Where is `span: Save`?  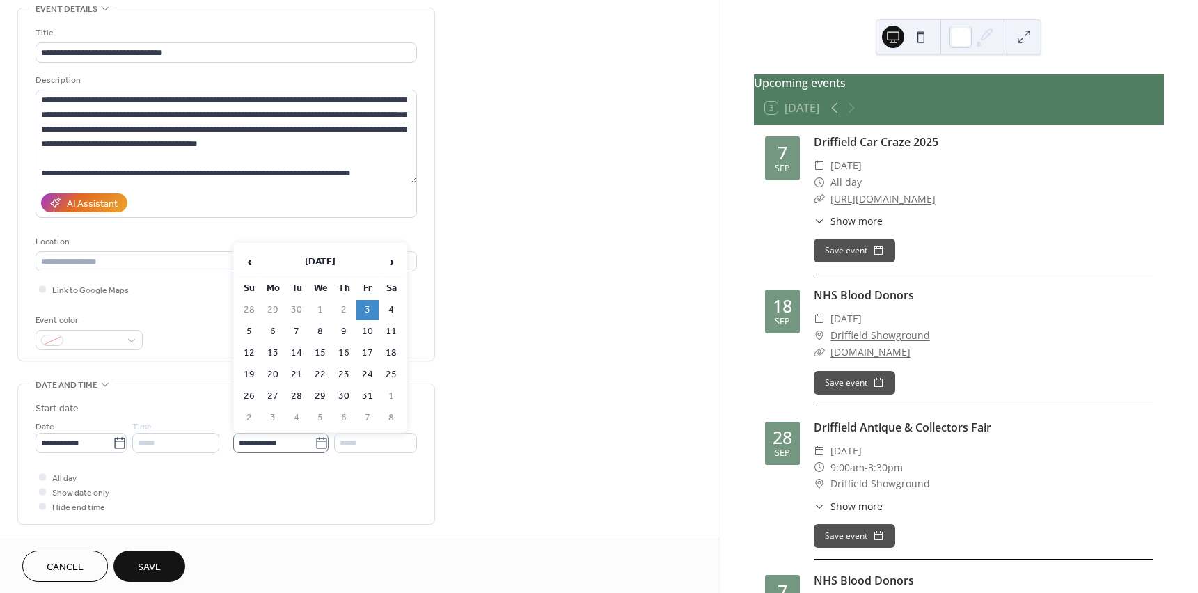 span: Save is located at coordinates (149, 567).